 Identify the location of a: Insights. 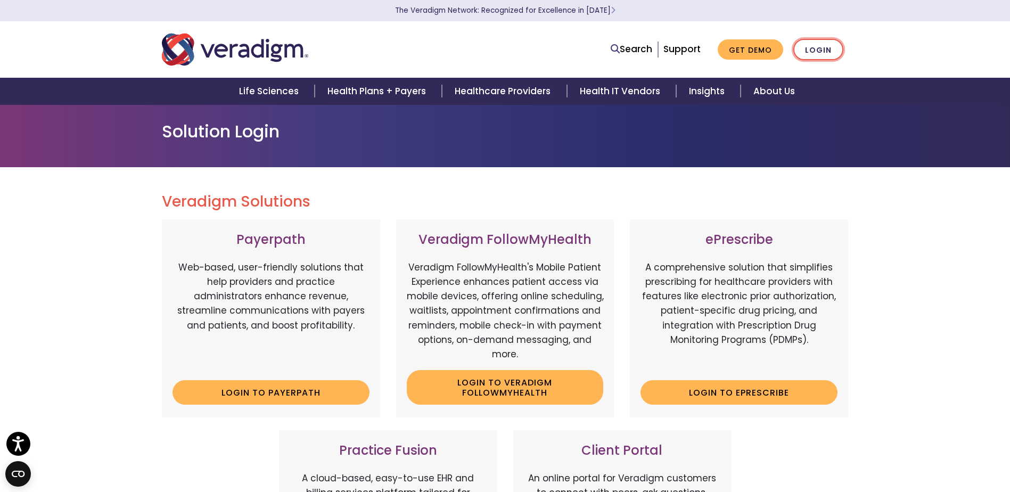
(708, 91).